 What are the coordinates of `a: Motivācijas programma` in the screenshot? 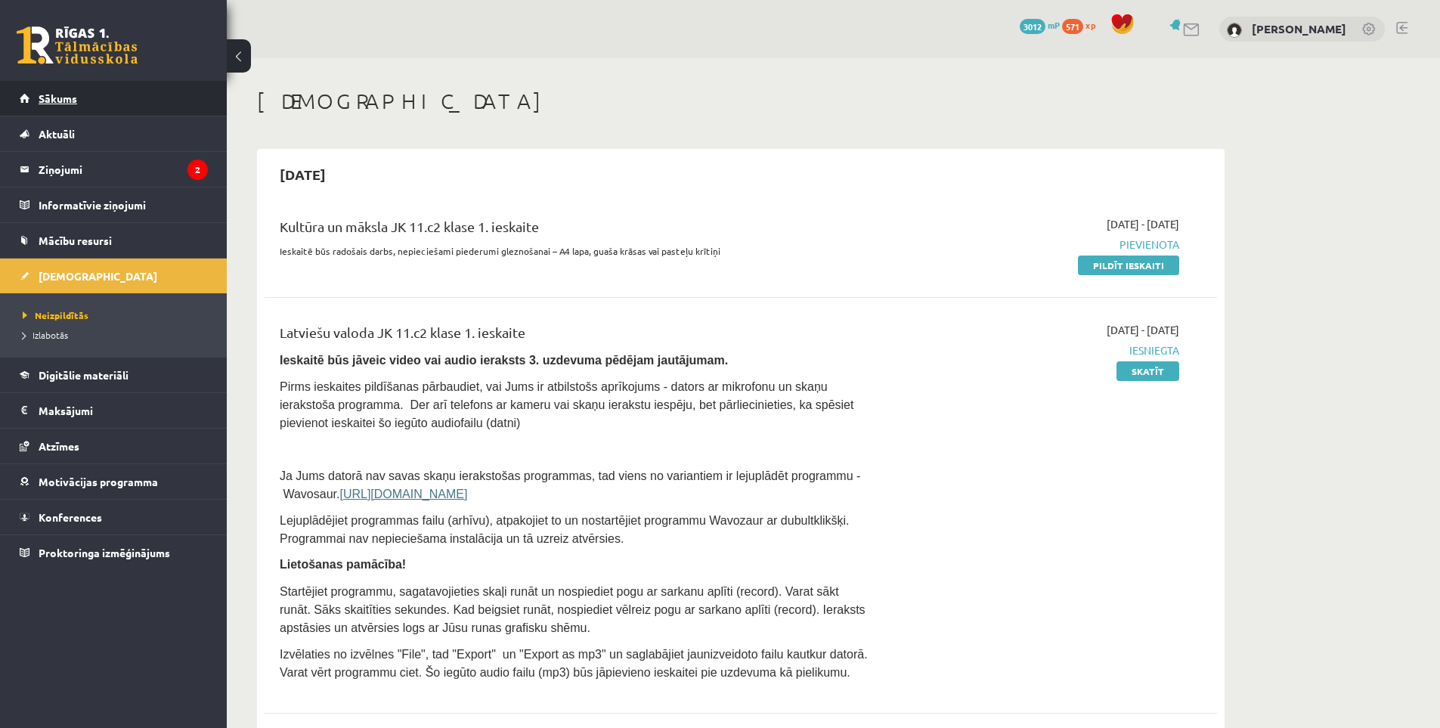 It's located at (113, 481).